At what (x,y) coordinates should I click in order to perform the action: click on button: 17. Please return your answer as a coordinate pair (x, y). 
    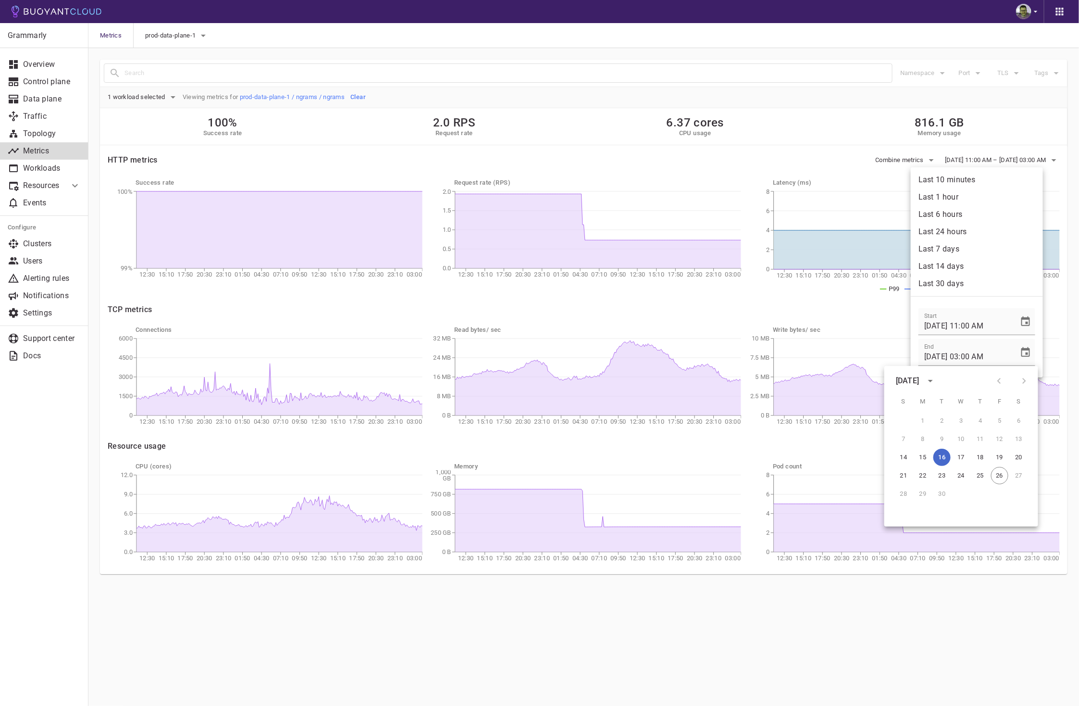
    Looking at the image, I should click on (961, 457).